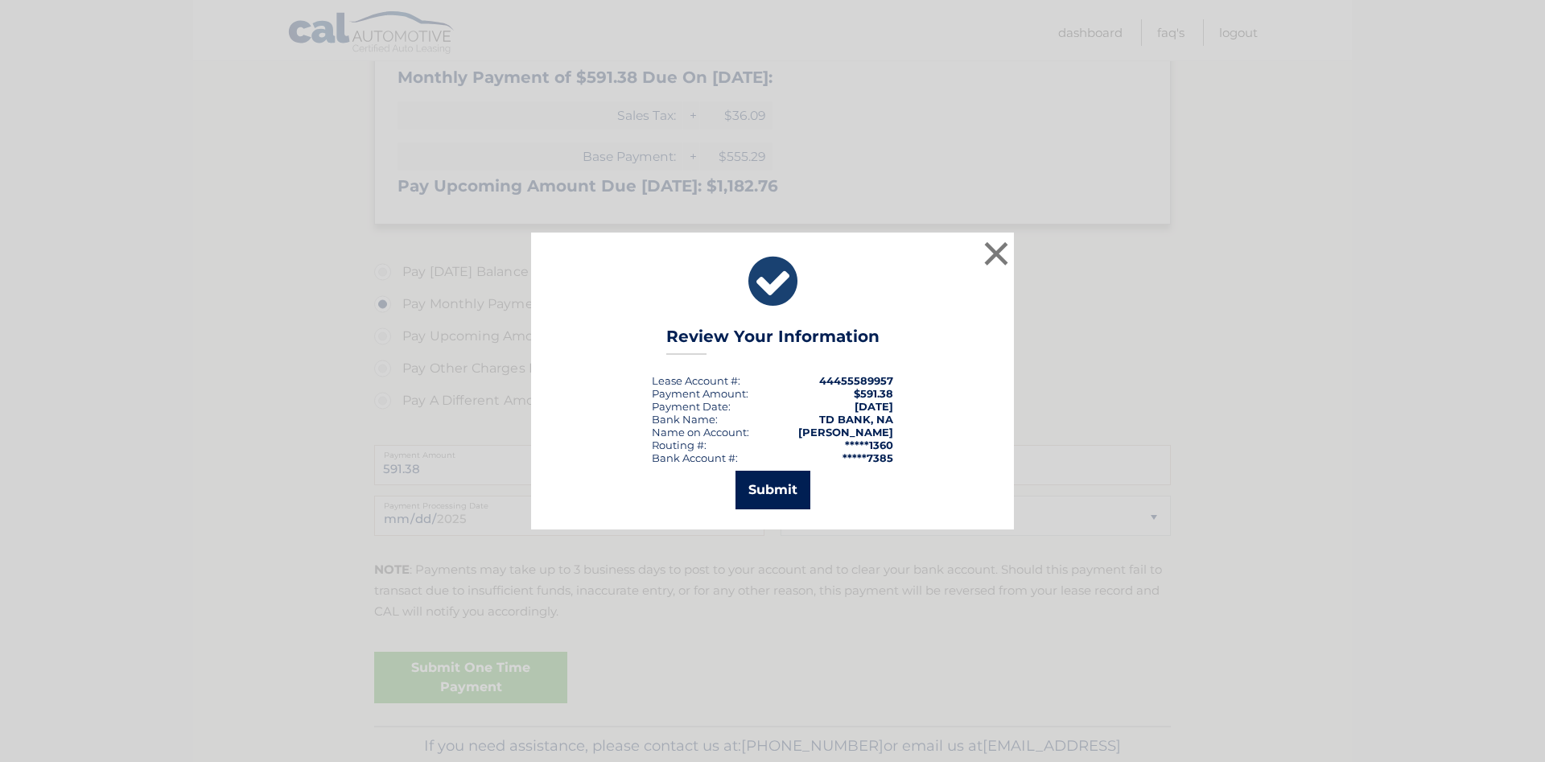  Describe the element at coordinates (856, 419) in the screenshot. I see `strong: TD BANK, NA` at that location.